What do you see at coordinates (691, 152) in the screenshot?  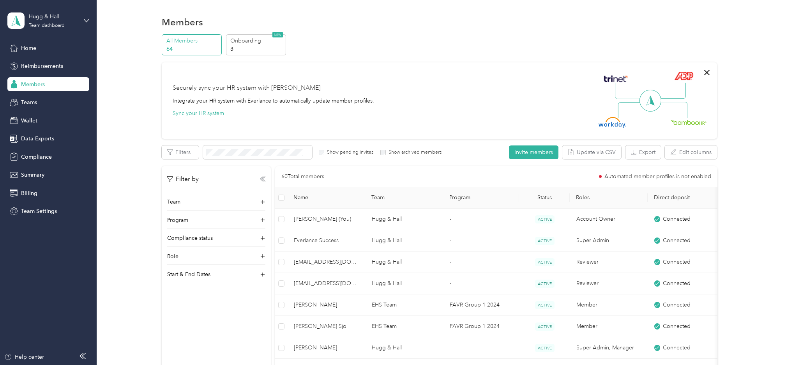 I see `button: Edit columns` at bounding box center [691, 152].